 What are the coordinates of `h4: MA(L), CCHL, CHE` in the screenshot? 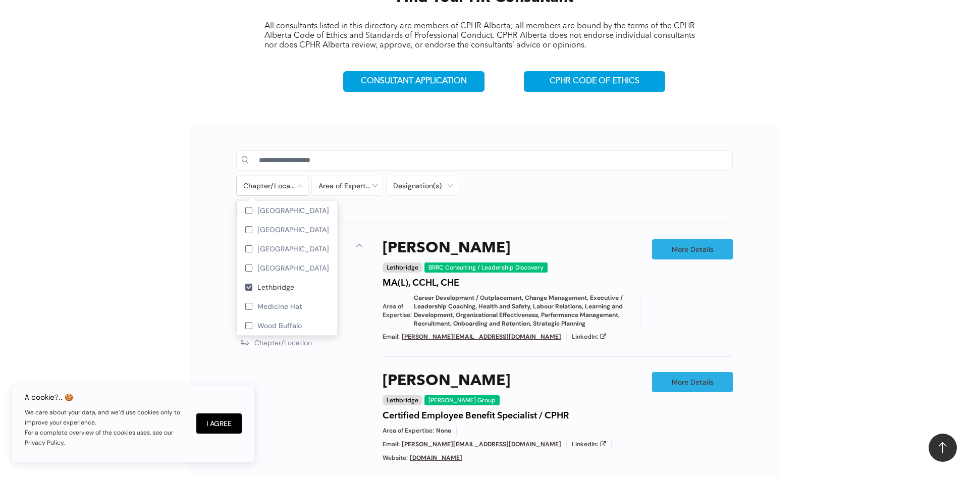 It's located at (421, 283).